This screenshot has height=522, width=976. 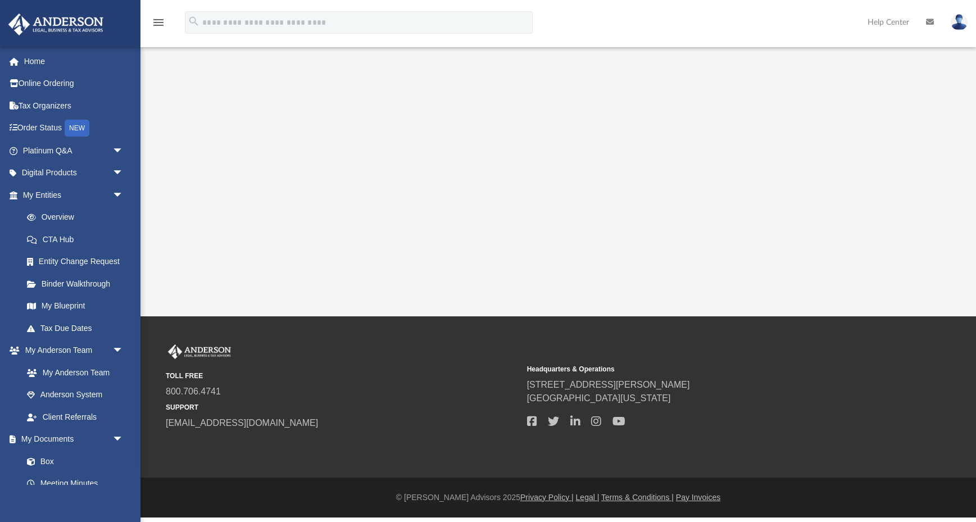 What do you see at coordinates (74, 61) in the screenshot?
I see `a: Home` at bounding box center [74, 61].